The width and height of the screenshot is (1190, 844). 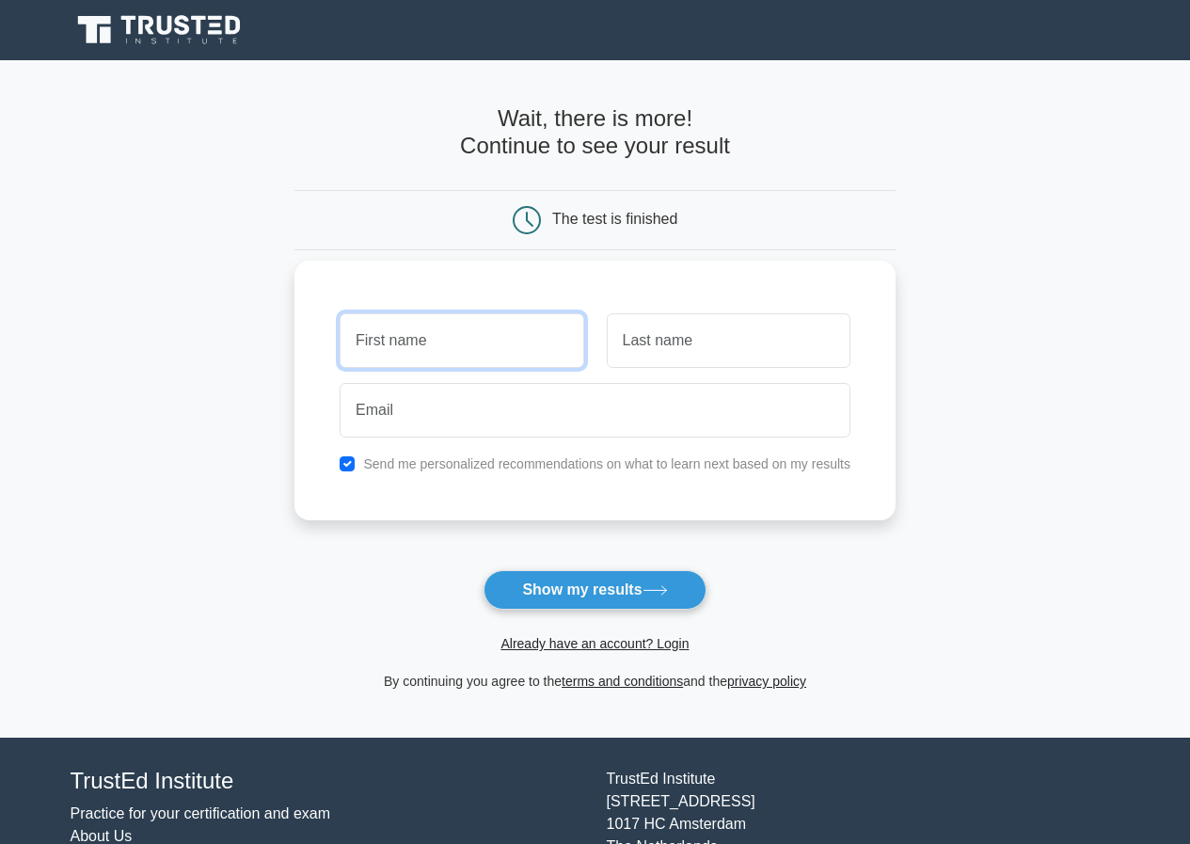 I want to click on a: terms and conditions, so click(x=622, y=681).